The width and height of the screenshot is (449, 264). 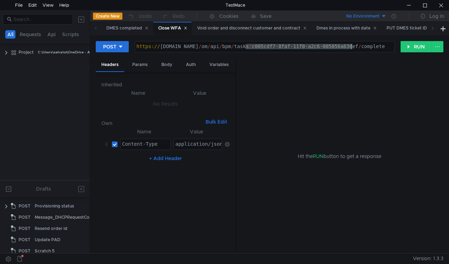 What do you see at coordinates (30, 34) in the screenshot?
I see `button: Requests` at bounding box center [30, 34].